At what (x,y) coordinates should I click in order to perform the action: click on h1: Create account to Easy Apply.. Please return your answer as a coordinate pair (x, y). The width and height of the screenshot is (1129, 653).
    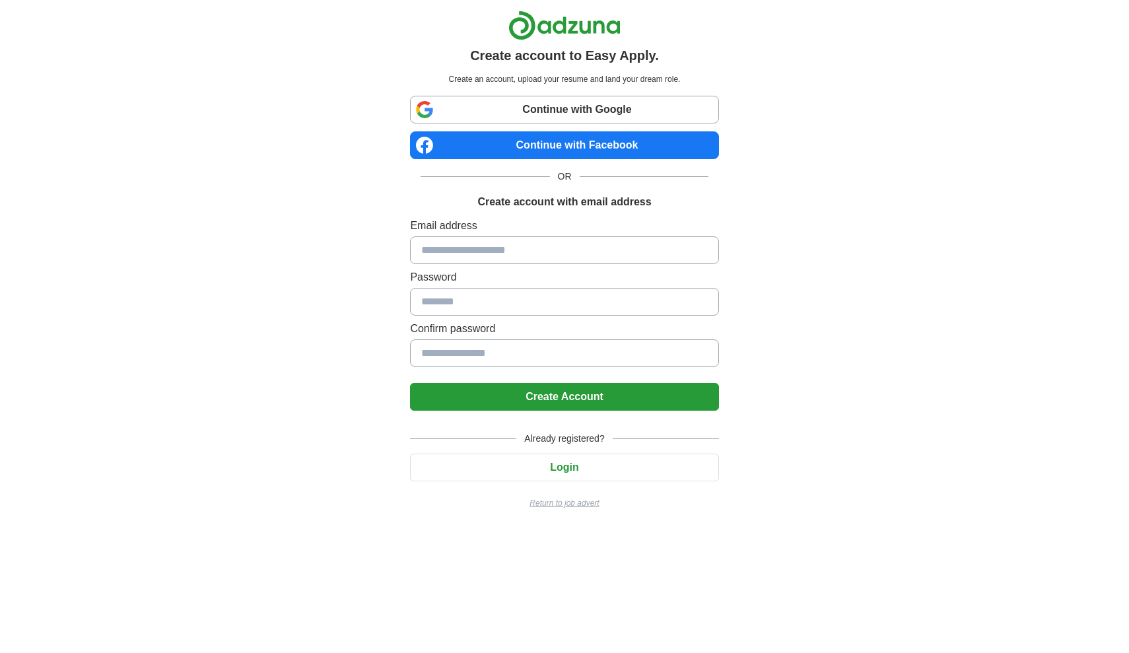
    Looking at the image, I should click on (565, 55).